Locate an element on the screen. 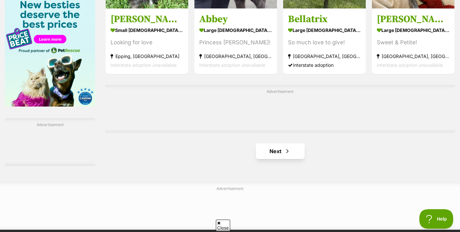  div: Looking for love is located at coordinates (147, 43).